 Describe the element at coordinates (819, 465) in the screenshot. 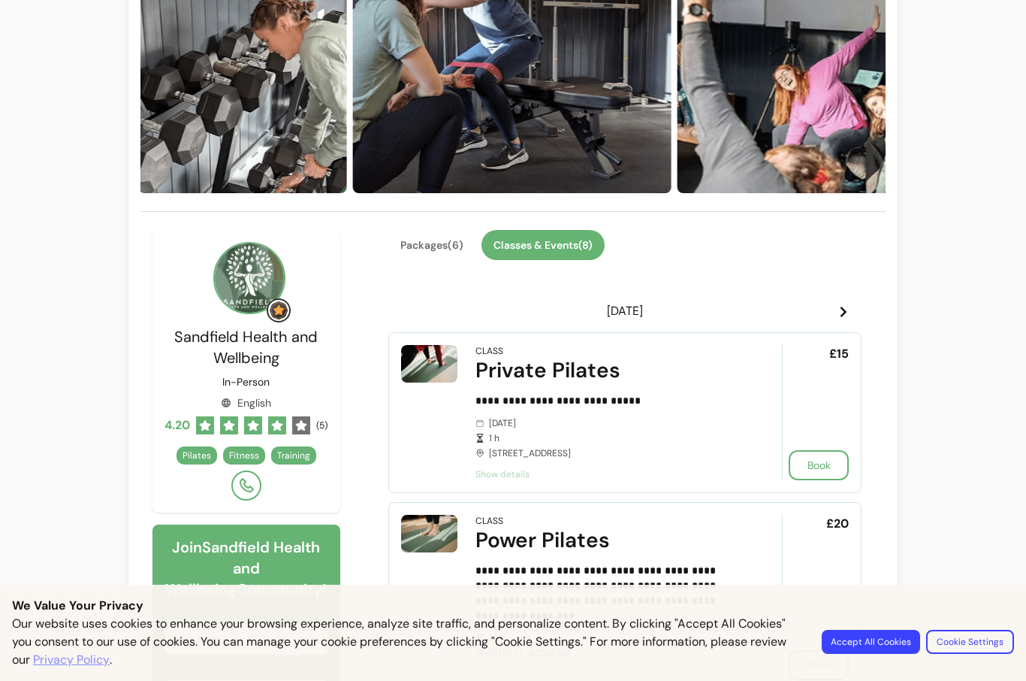

I see `button: Book` at that location.